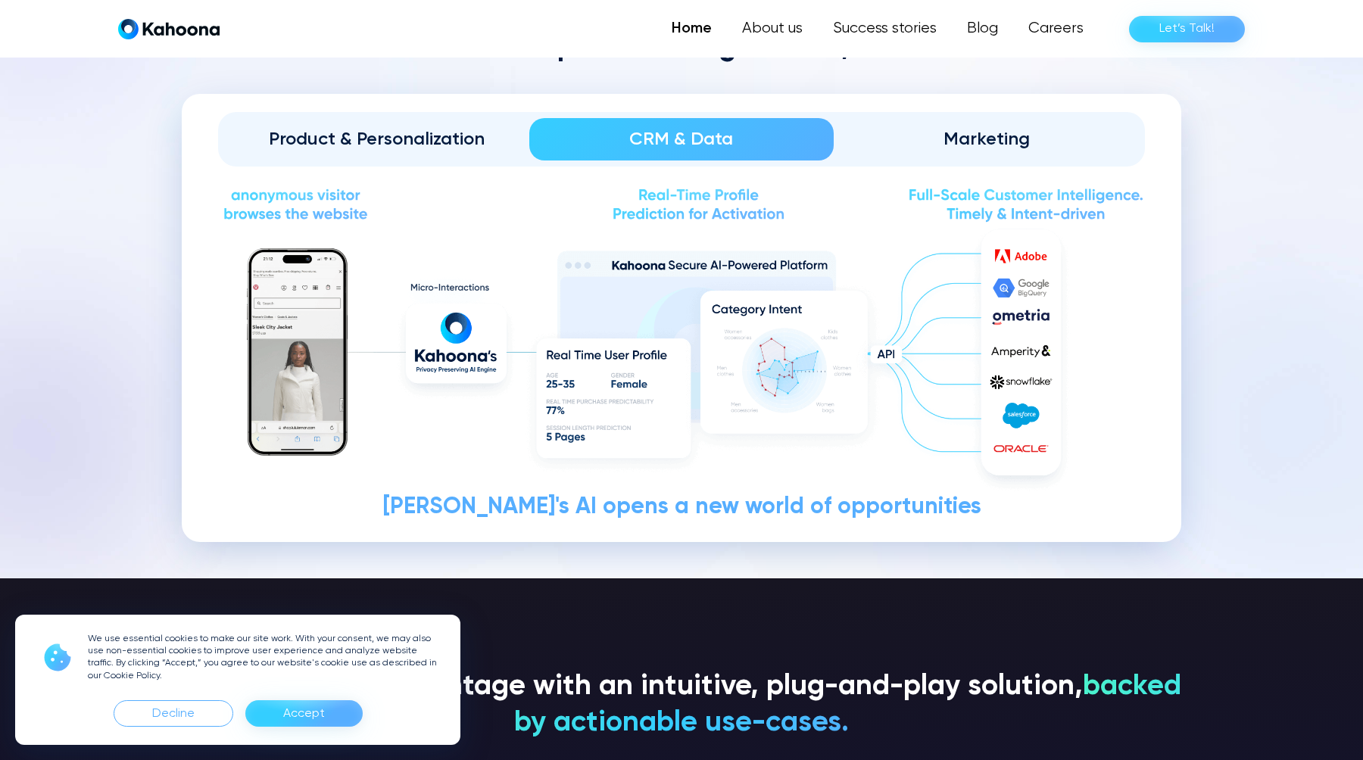 The height and width of the screenshot is (760, 1363). What do you see at coordinates (692, 29) in the screenshot?
I see `a: Home` at bounding box center [692, 29].